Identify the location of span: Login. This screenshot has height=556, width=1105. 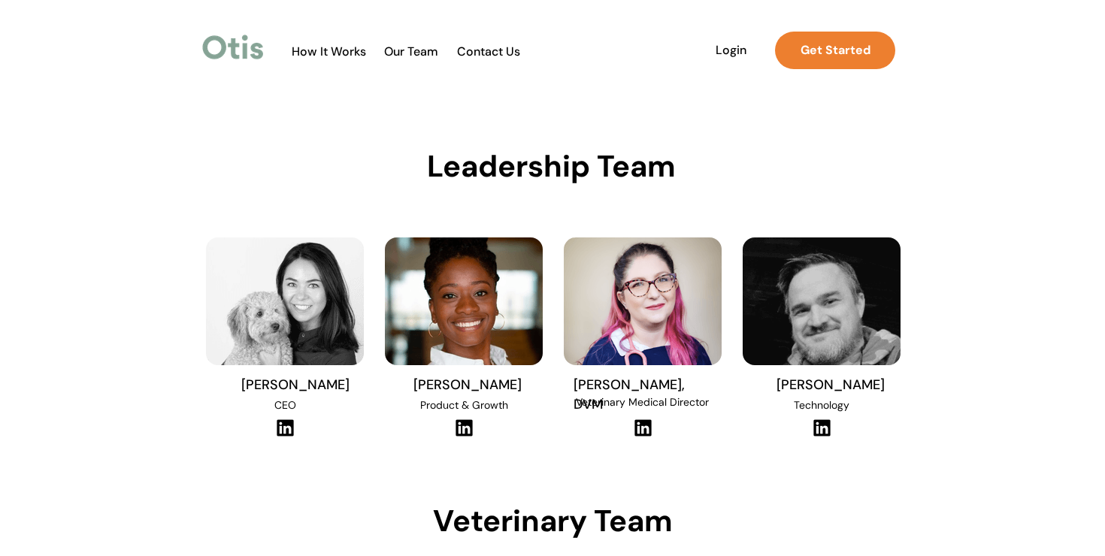
(731, 50).